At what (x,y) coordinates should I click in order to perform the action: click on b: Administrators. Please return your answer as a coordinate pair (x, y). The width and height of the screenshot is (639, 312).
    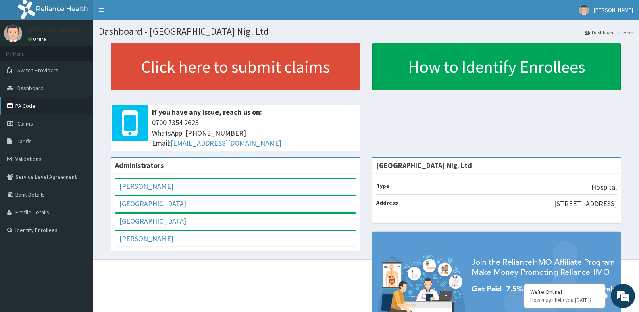
    Looking at the image, I should click on (139, 165).